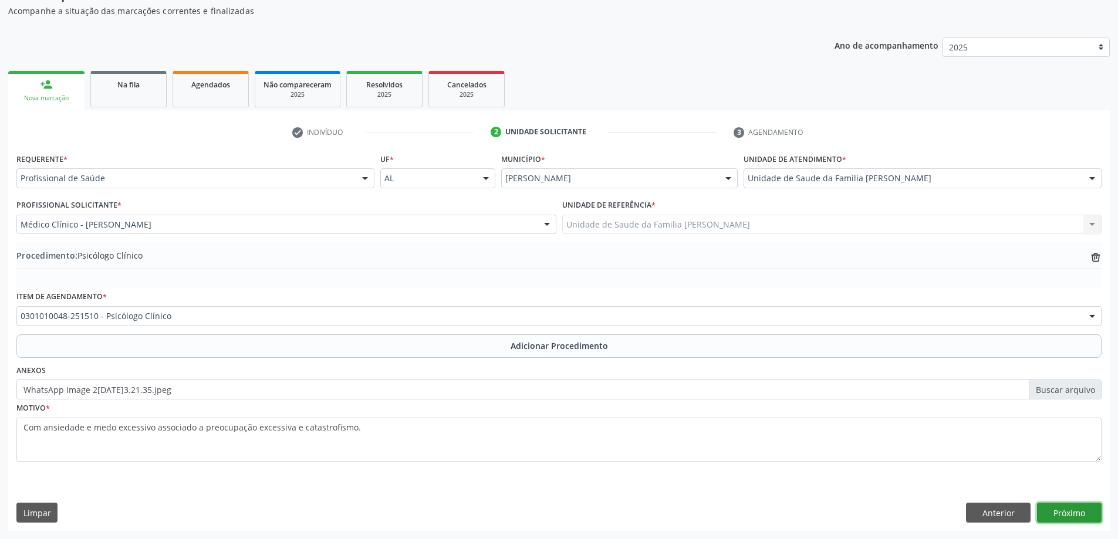  I want to click on label: Município, so click(523, 159).